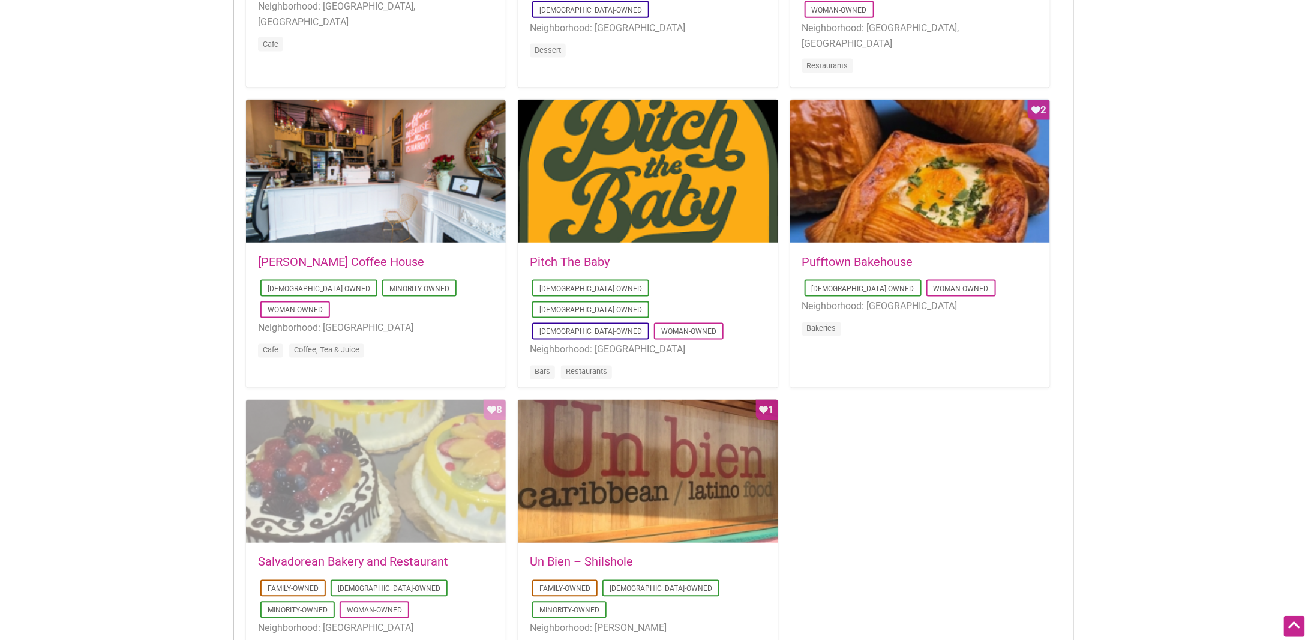  Describe the element at coordinates (821, 328) in the screenshot. I see `a: Bakeries` at that location.